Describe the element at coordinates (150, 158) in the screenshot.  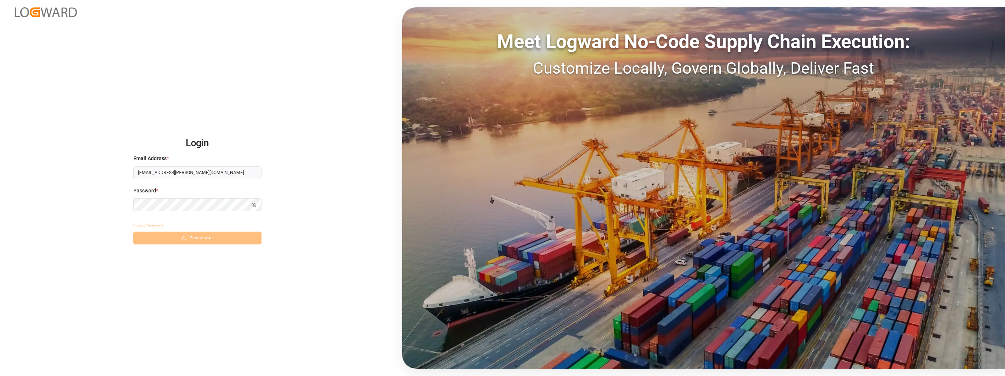
I see `span: Email Address` at that location.